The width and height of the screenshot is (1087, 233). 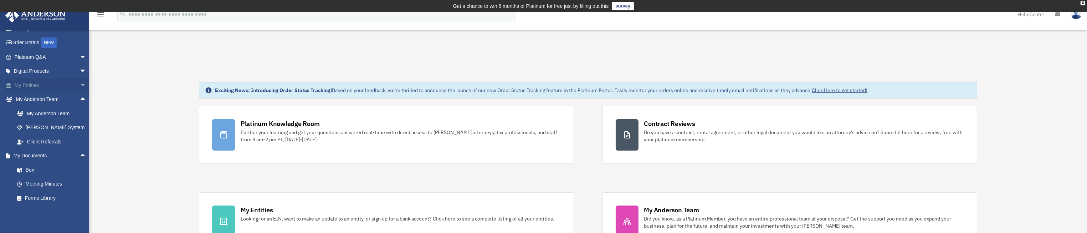 I want to click on div: Do you have a contract, rental agreement, or other legal document you would like an attorney's ad..., so click(x=805, y=136).